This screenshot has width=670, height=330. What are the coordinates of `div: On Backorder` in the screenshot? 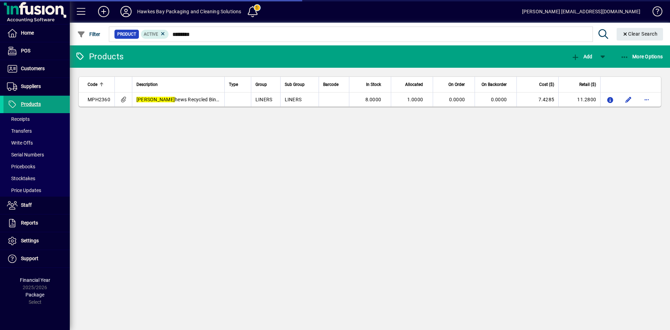 It's located at (496, 84).